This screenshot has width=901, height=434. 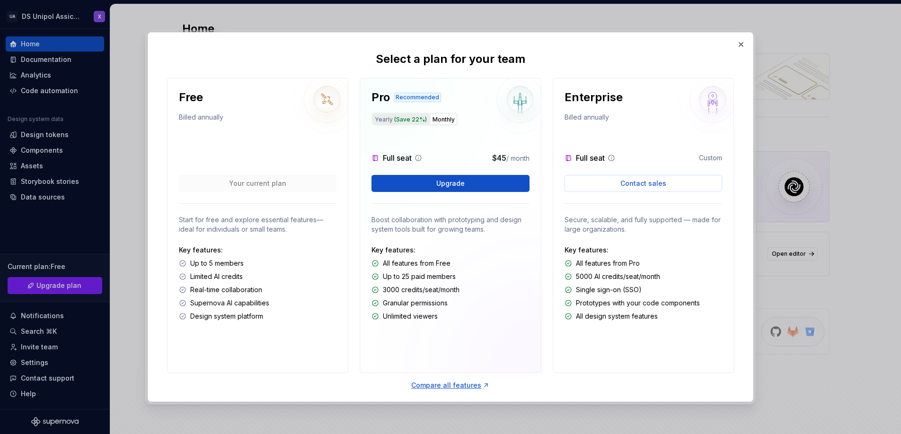 I want to click on p: Custom, so click(x=710, y=158).